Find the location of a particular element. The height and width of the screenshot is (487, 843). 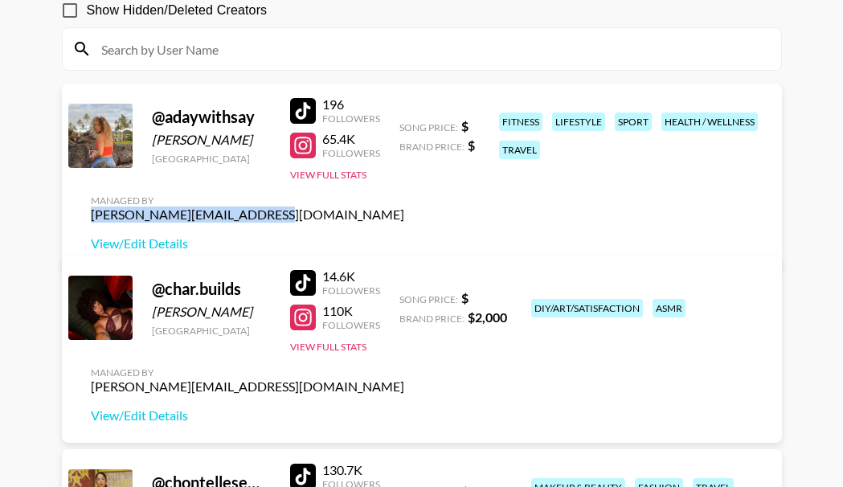

input: Search by User Name is located at coordinates (432, 49).